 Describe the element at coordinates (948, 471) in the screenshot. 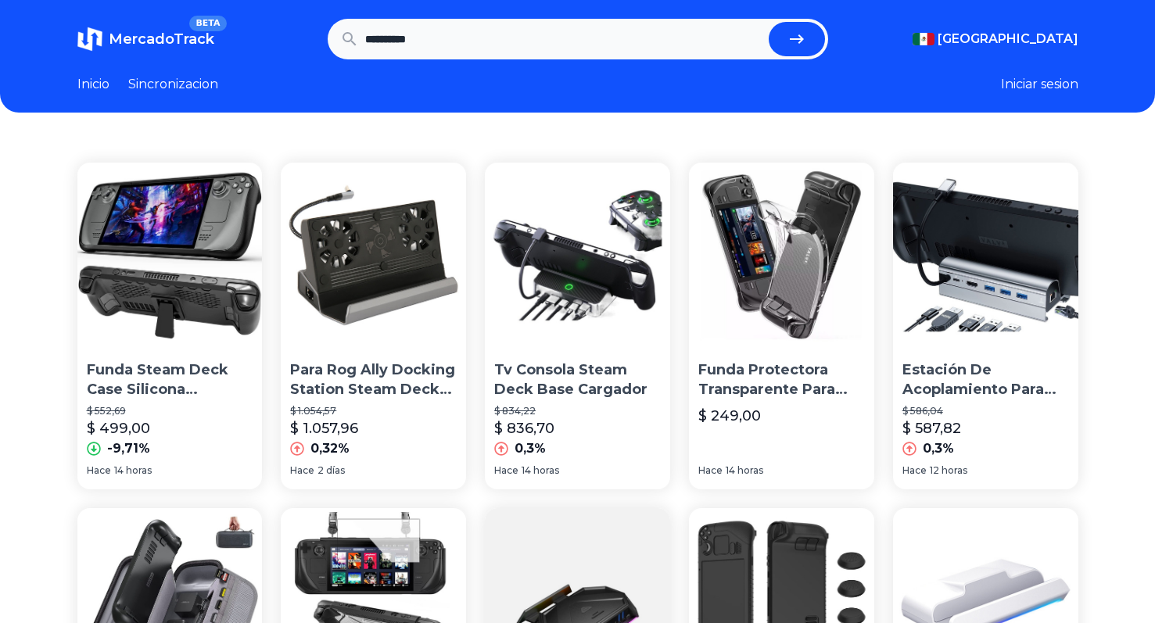

I see `span: 12 horas` at that location.